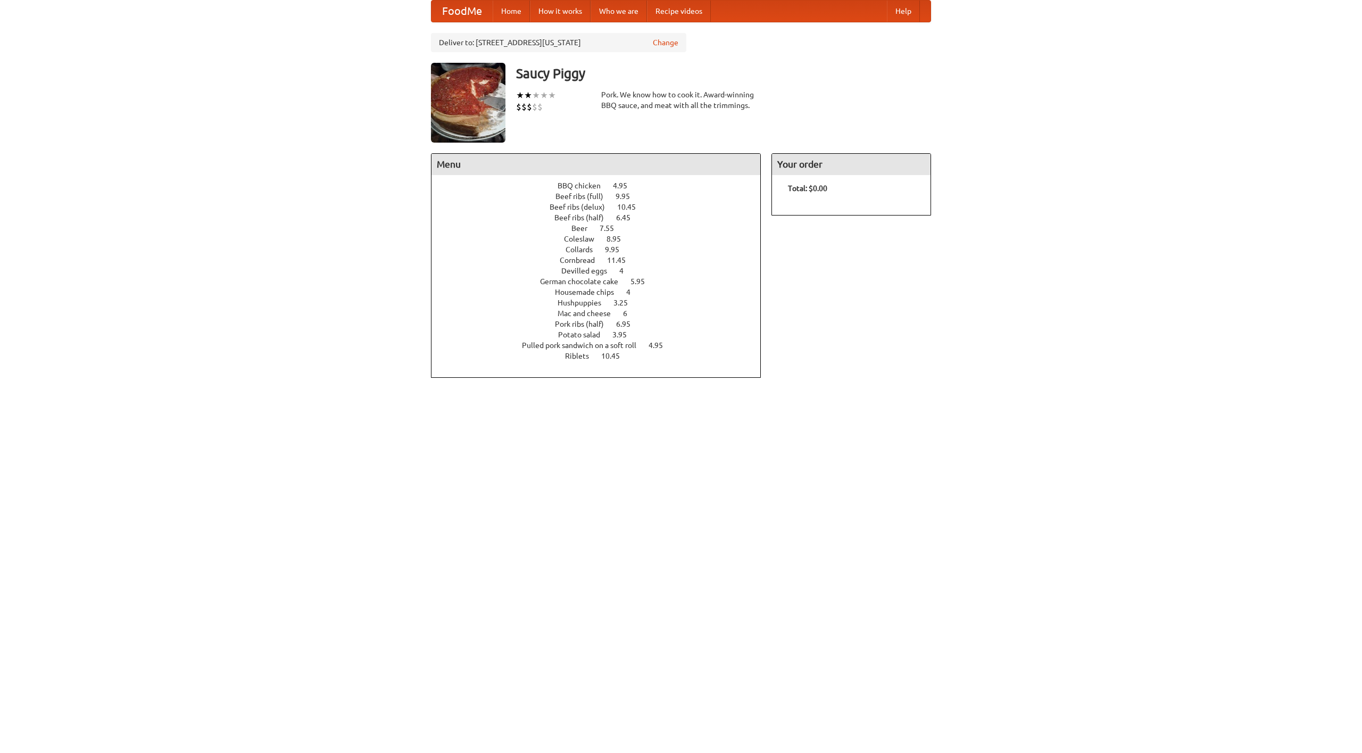 The height and width of the screenshot is (753, 1362). I want to click on a: Housemade chips 4, so click(602, 292).